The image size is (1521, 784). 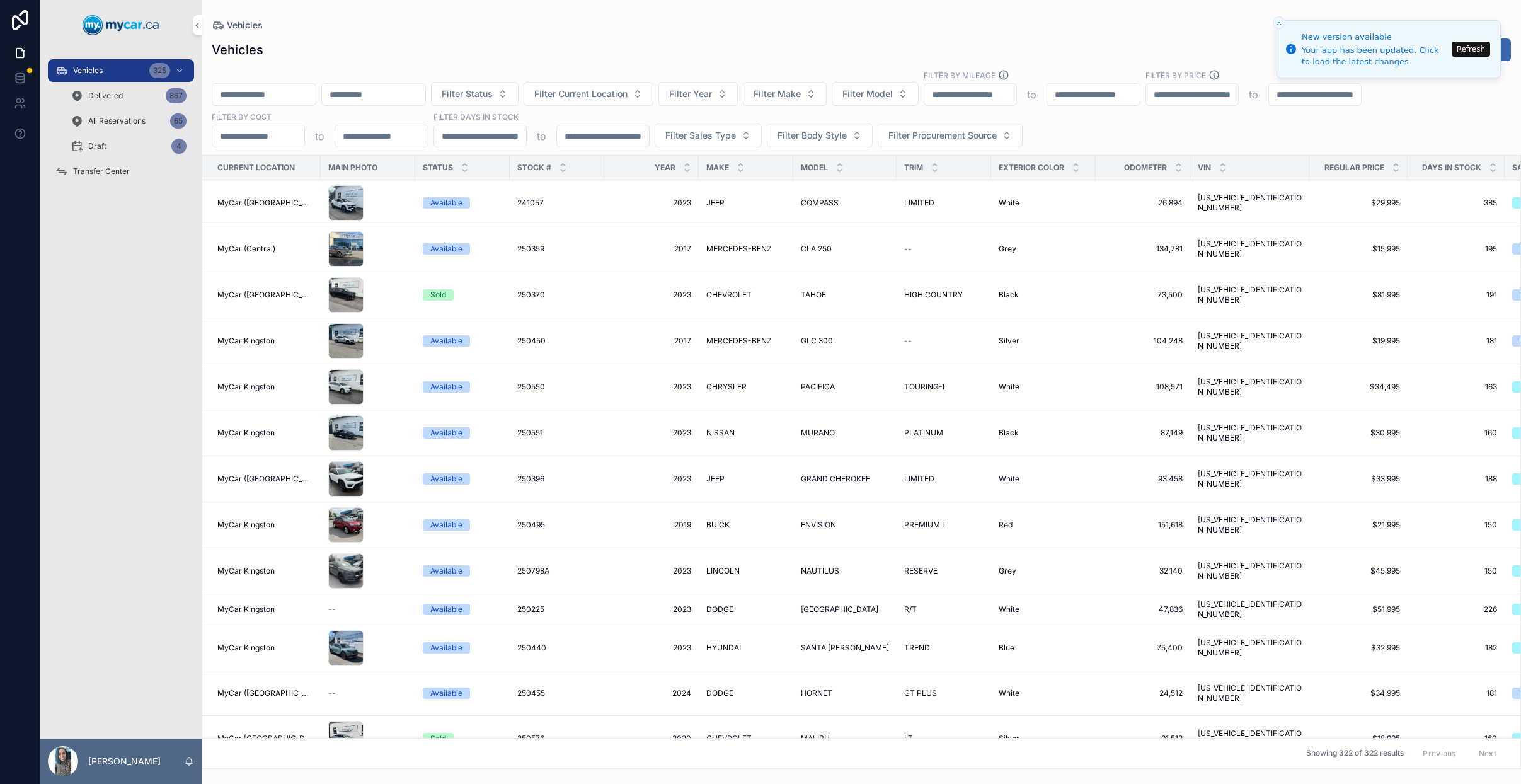 What do you see at coordinates (128, 96) in the screenshot?
I see `a: Delivered867` at bounding box center [128, 96].